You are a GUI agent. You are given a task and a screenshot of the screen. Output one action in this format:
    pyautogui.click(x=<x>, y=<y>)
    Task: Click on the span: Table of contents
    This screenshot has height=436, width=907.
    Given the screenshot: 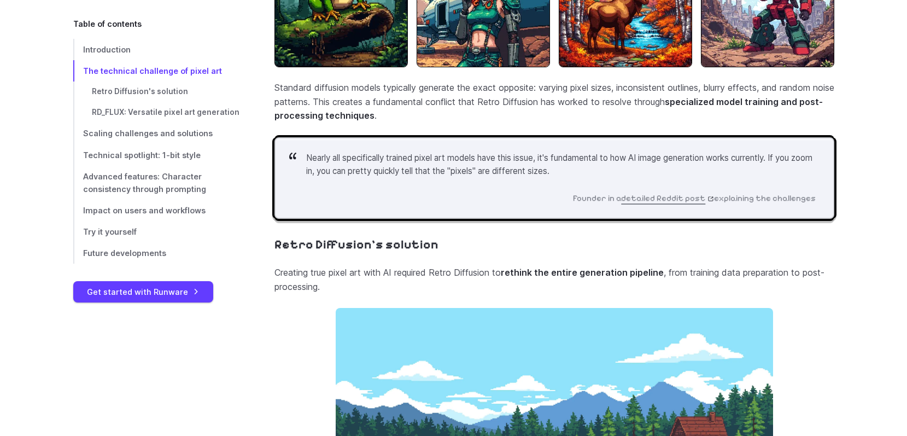 What is the action you would take?
    pyautogui.click(x=107, y=24)
    